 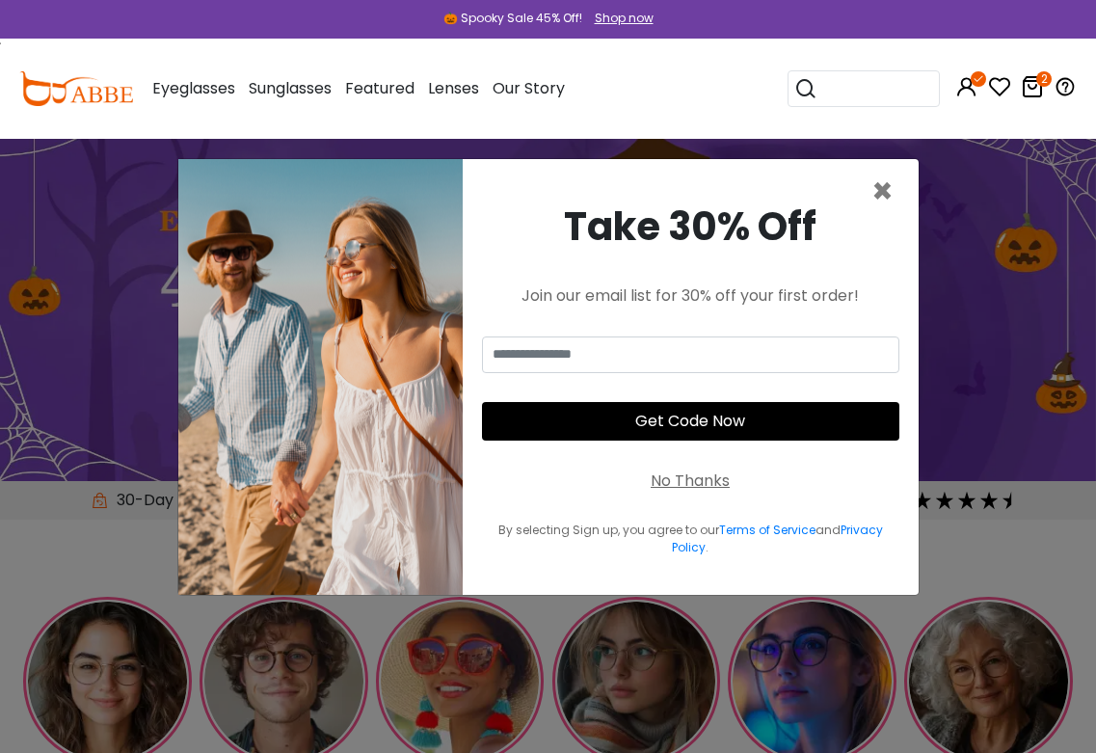 What do you see at coordinates (290, 88) in the screenshot?
I see `span: Sunglasses` at bounding box center [290, 88].